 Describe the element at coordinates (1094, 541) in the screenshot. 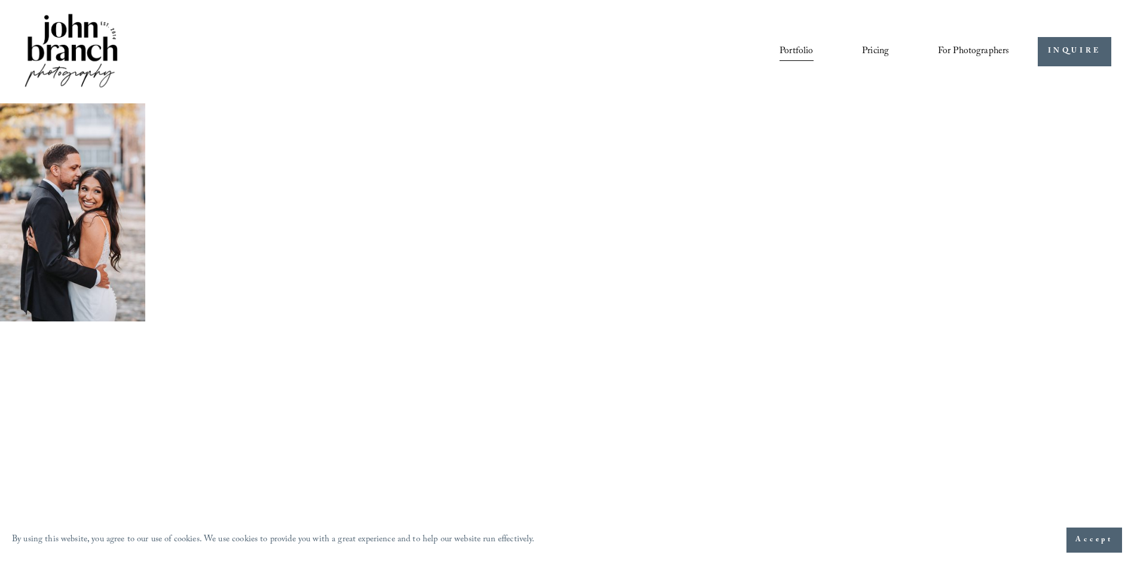

I see `span: Accept` at that location.